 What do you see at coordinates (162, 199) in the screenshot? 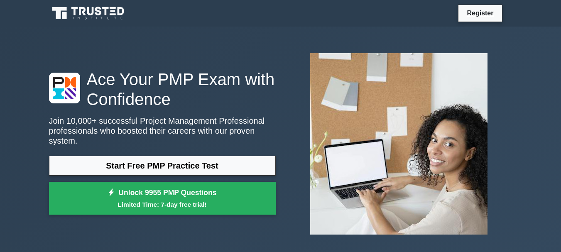
I see `a: Unlock 9955 PMP QuestionsLimited Time: 7-day free trial!` at bounding box center [162, 199].